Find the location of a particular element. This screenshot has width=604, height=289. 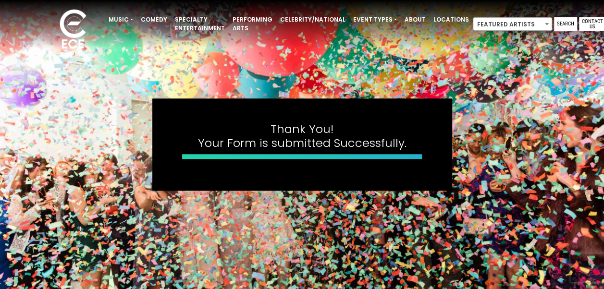

a: Locations is located at coordinates (451, 20).